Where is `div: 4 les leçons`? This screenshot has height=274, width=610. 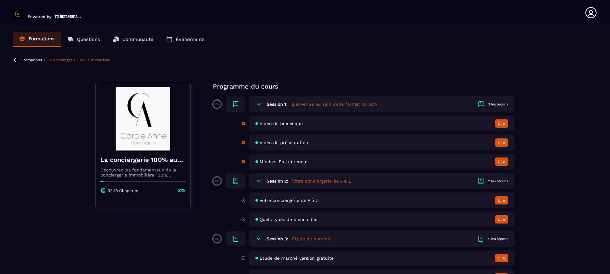 div: 4 les leçons is located at coordinates (498, 239).